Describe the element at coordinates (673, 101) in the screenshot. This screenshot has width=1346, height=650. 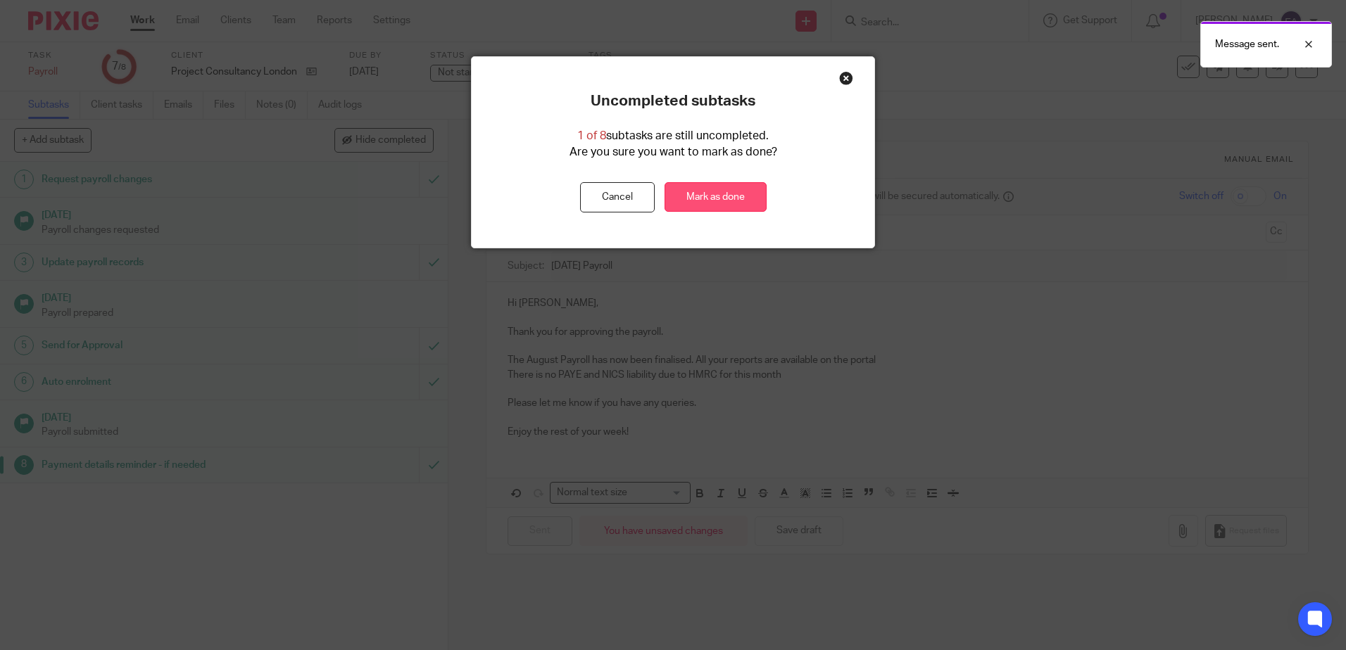
I see `p: Uncompleted subtasks` at that location.